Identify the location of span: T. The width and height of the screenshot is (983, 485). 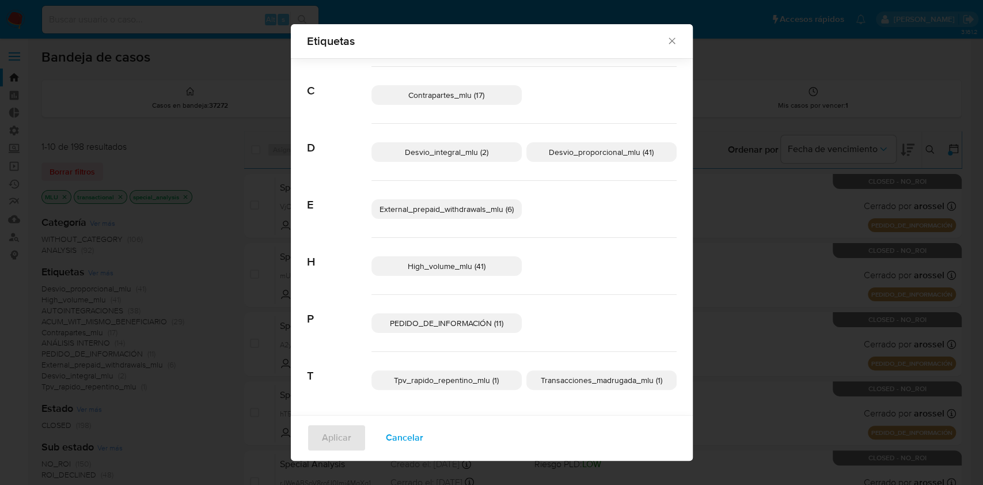
(339, 368).